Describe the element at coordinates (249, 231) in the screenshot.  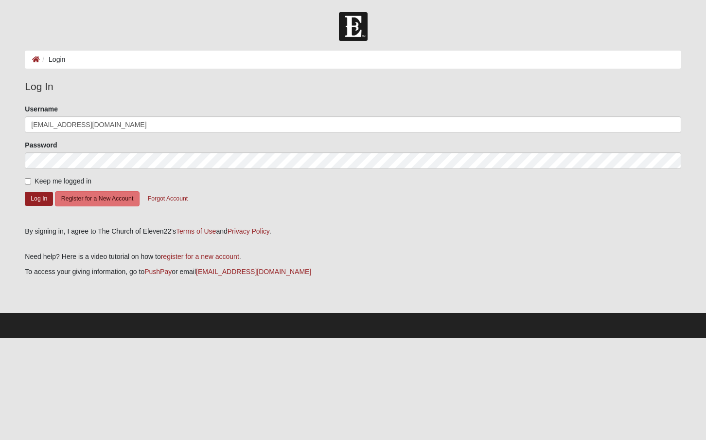
I see `a: Privacy Policy` at that location.